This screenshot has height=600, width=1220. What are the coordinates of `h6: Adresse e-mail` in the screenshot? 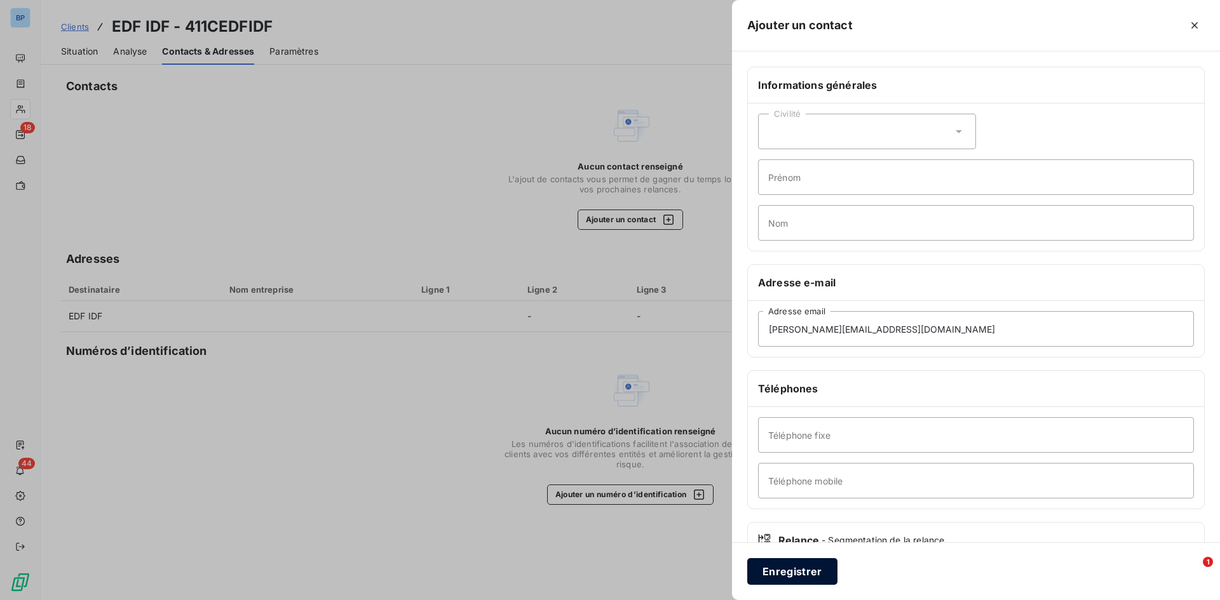 It's located at (976, 283).